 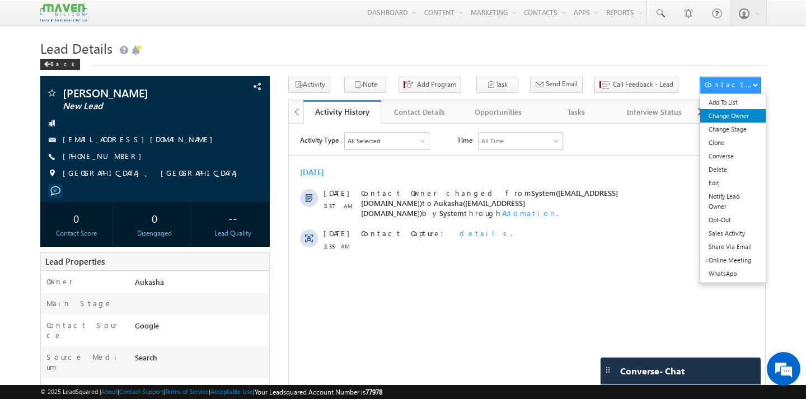 What do you see at coordinates (733, 116) in the screenshot?
I see `a: Change Owner` at bounding box center [733, 116].